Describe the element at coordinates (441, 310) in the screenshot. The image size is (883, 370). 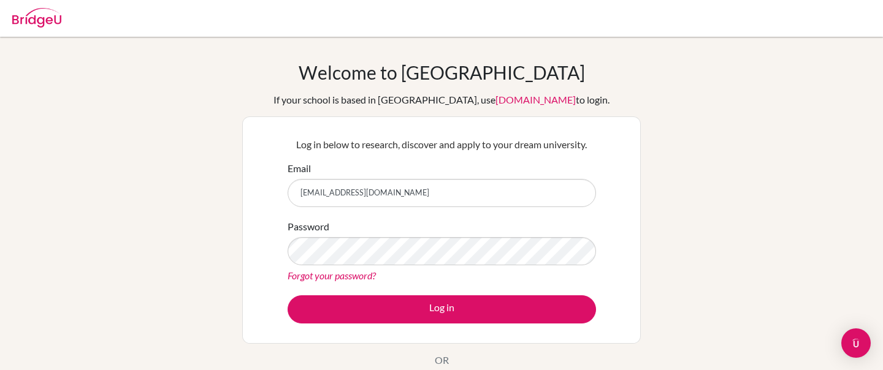
I see `button: Log in` at that location.